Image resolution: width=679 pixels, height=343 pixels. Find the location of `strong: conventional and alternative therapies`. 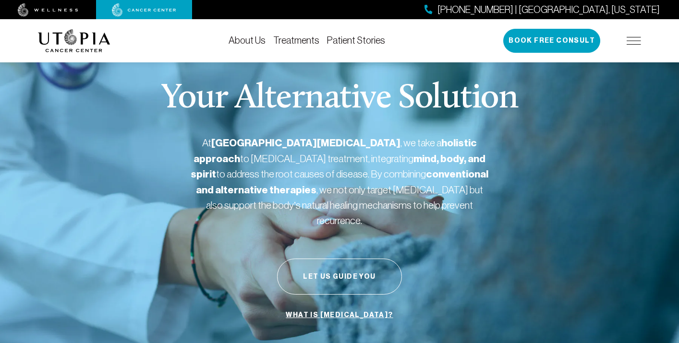

strong: conventional and alternative therapies is located at coordinates (342, 182).